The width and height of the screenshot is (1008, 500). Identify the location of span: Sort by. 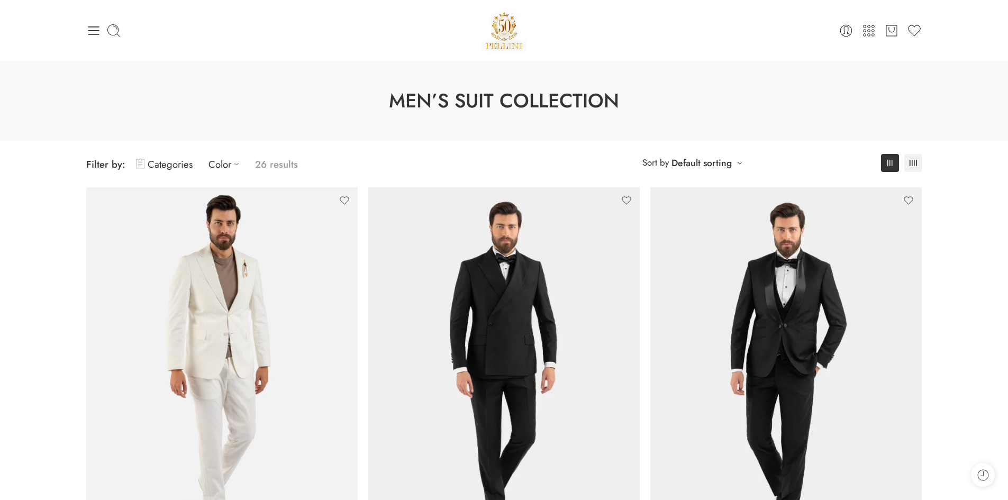
(656, 162).